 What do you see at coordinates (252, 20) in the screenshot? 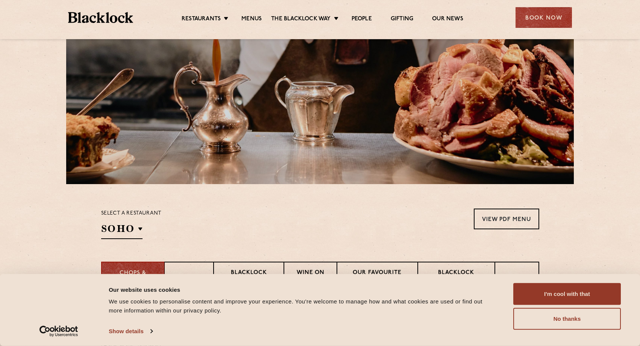
I see `a: Menus` at bounding box center [252, 20].